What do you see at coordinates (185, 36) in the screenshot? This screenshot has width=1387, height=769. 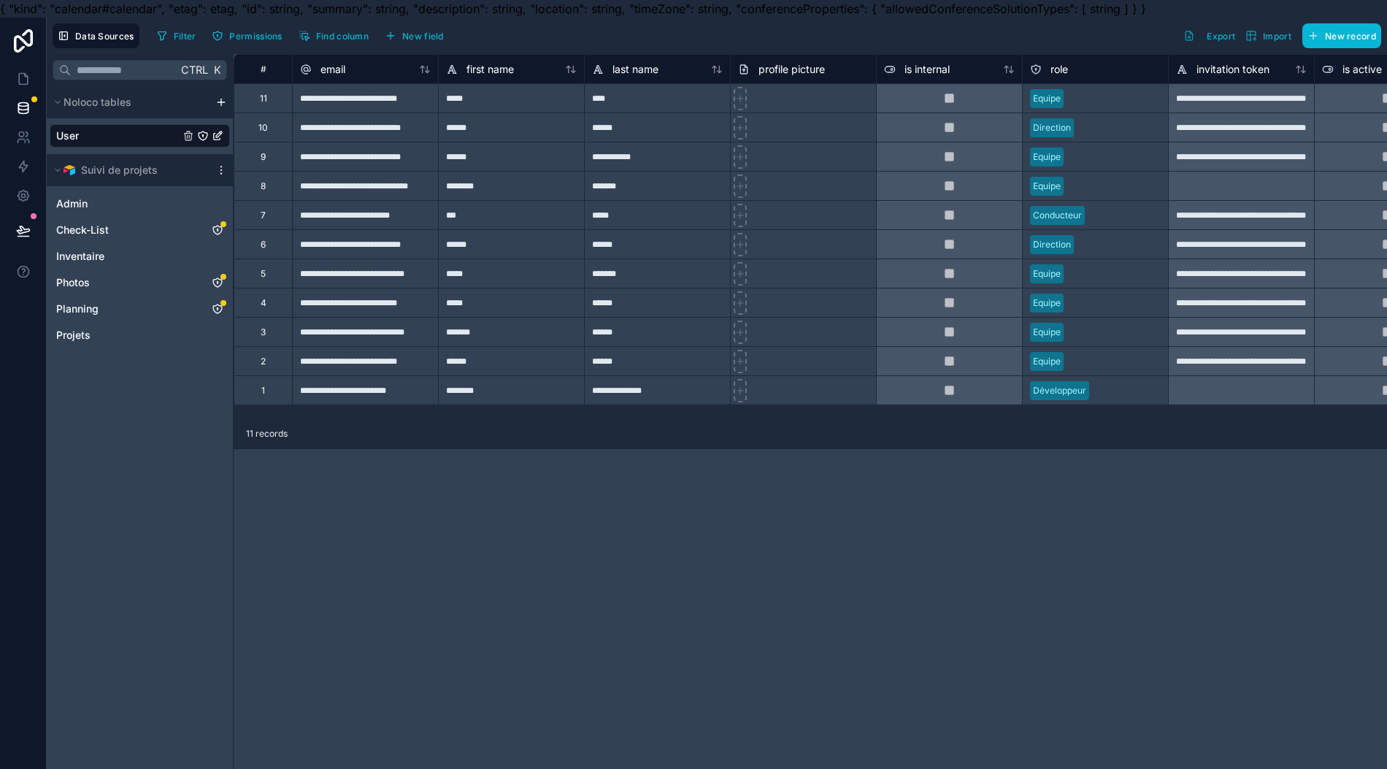 I see `span: Filter` at bounding box center [185, 36].